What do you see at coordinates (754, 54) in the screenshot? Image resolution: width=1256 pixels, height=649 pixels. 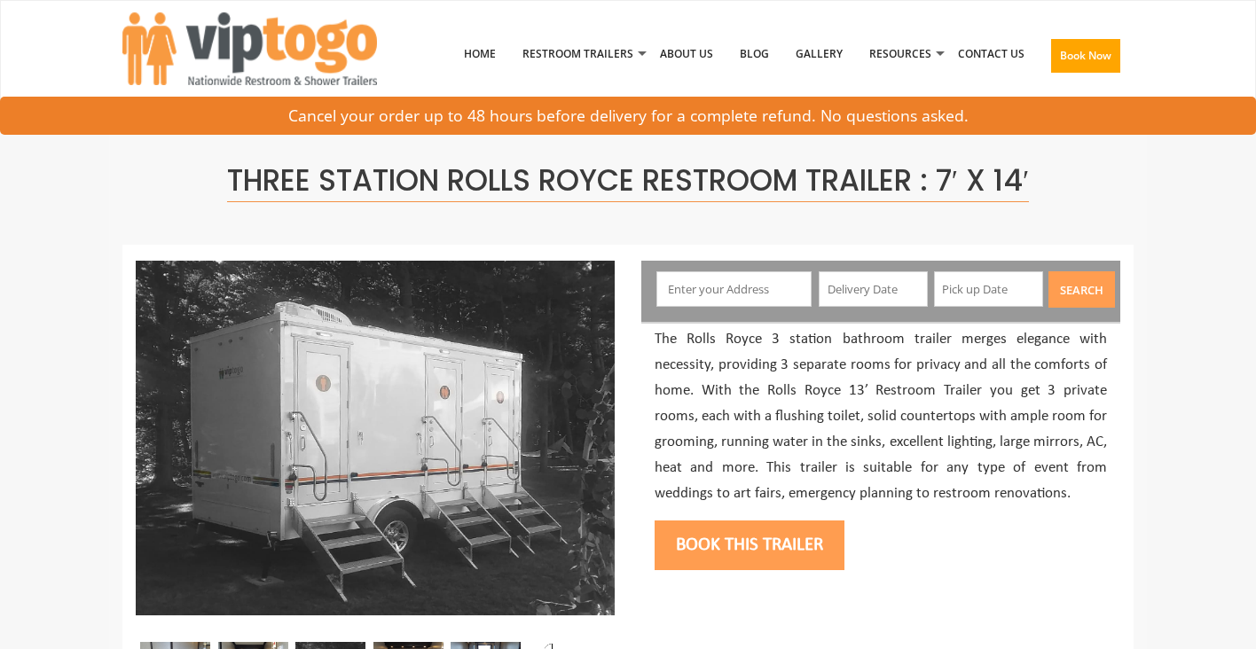 I see `a: Blog` at bounding box center [754, 54].